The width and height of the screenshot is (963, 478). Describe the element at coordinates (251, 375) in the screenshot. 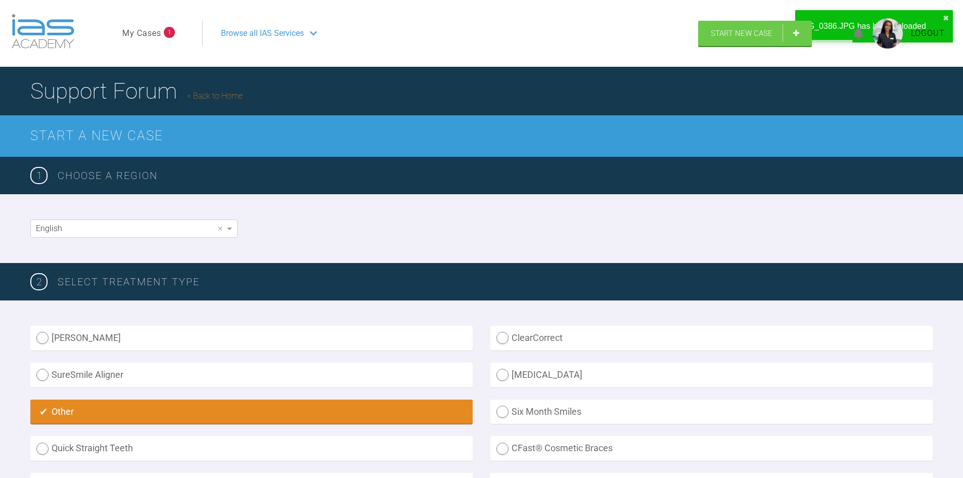

I see `label: SureSmile Aligner` at that location.